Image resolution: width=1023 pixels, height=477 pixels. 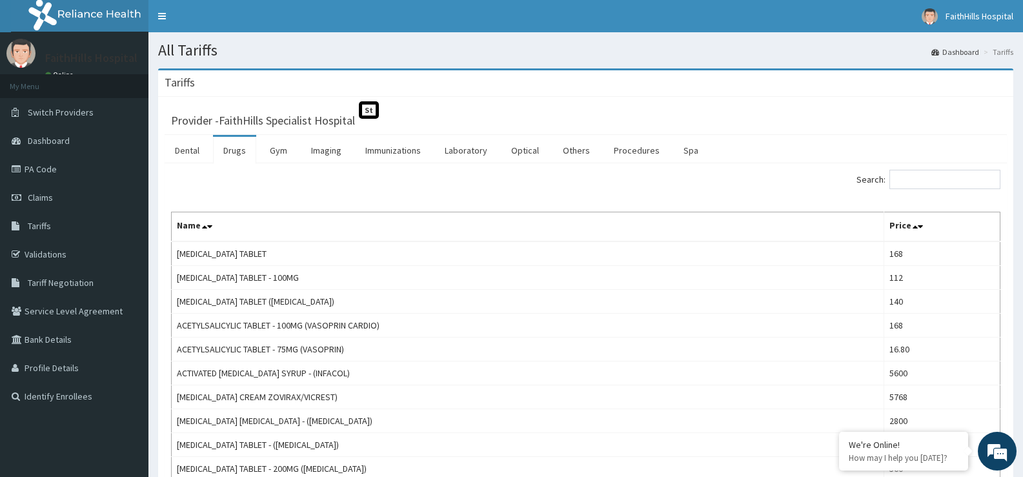 I want to click on span: We're online!, so click(x=126, y=216).